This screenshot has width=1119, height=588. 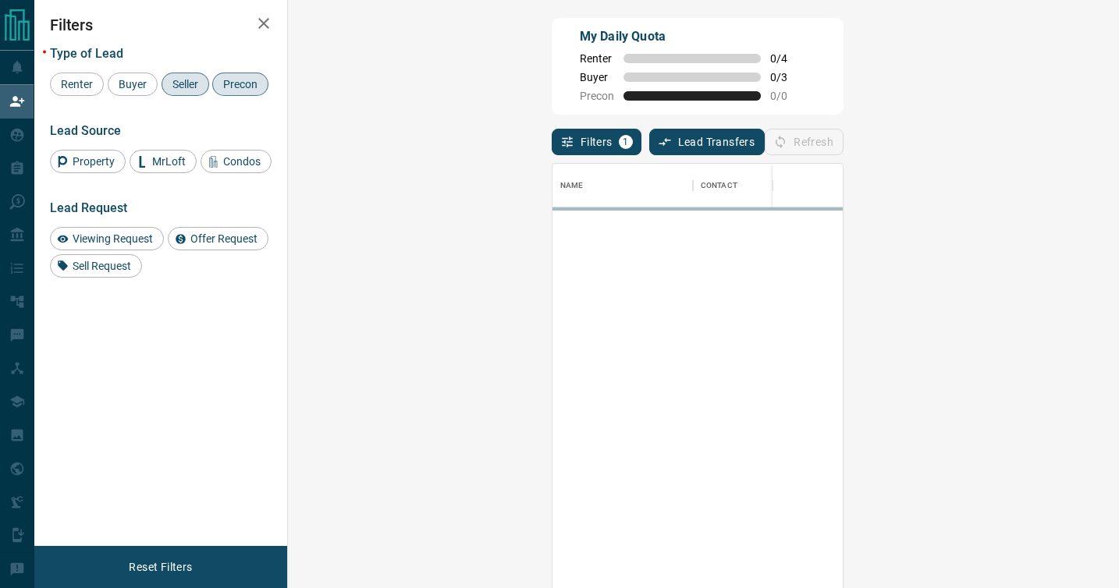 What do you see at coordinates (707, 142) in the screenshot?
I see `button: Lead Transfers` at bounding box center [707, 142].